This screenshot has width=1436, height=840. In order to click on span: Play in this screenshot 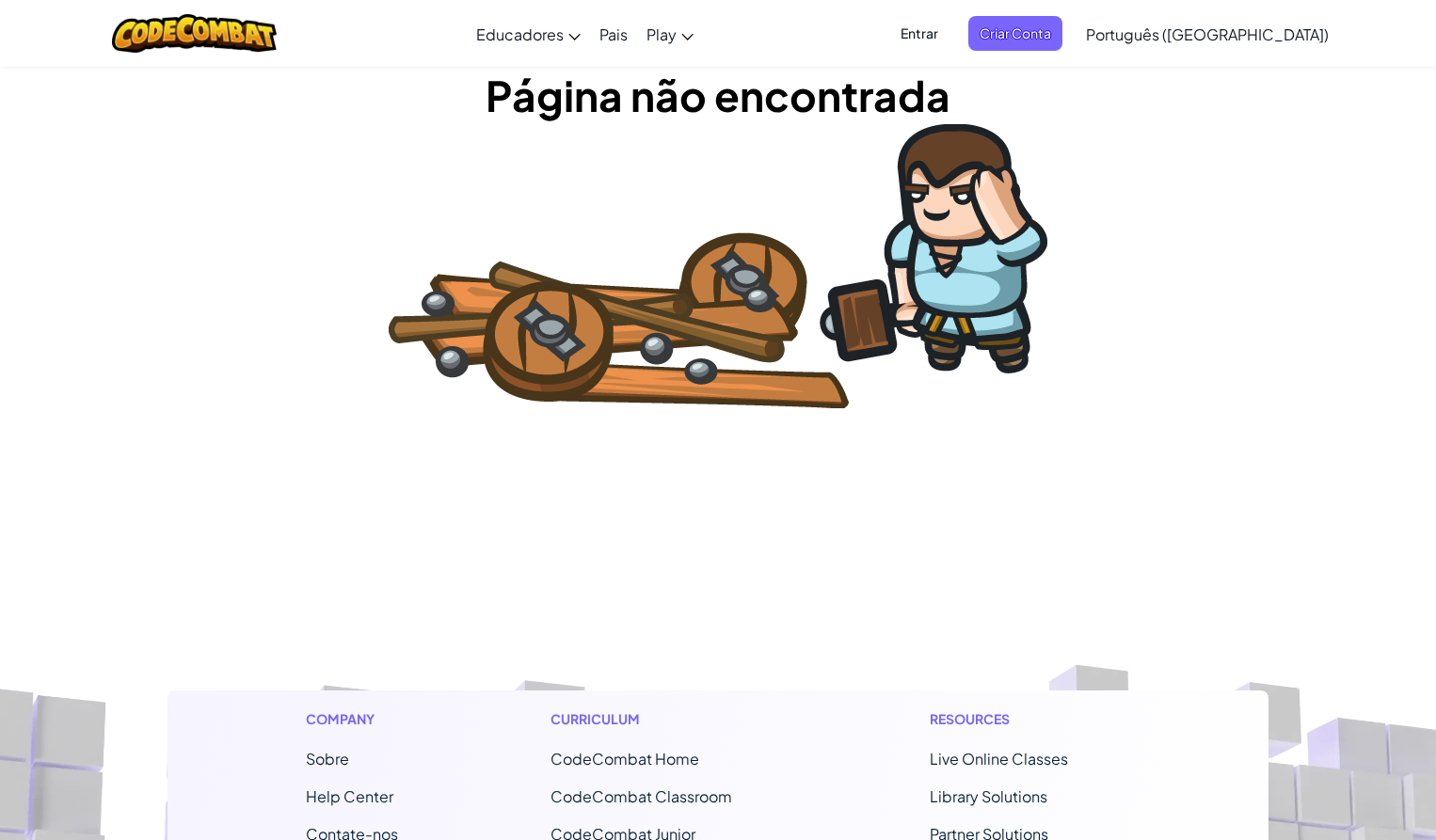, I will do `click(661, 34)`.